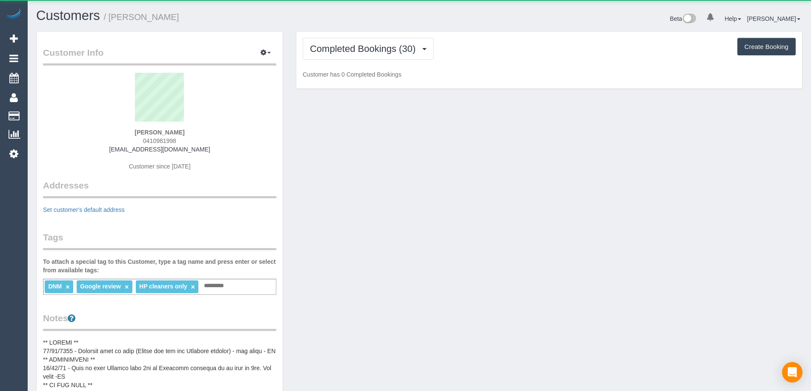 This screenshot has height=391, width=811. Describe the element at coordinates (84, 210) in the screenshot. I see `a: Set customer's default address` at that location.